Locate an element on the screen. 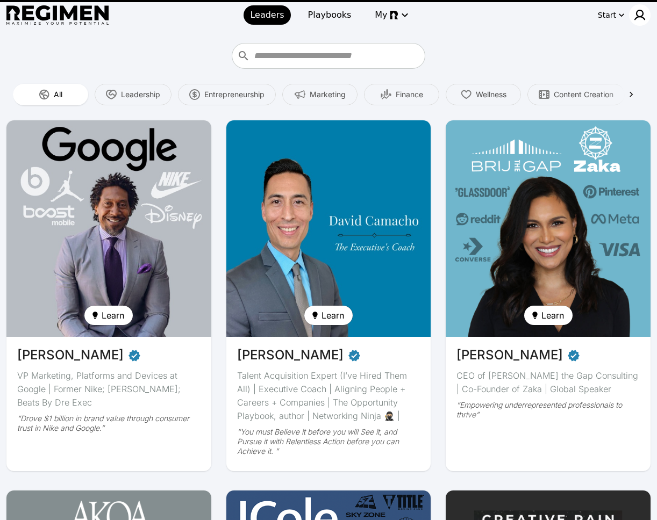 The height and width of the screenshot is (520, 657). img: Leadership is located at coordinates (111, 95).